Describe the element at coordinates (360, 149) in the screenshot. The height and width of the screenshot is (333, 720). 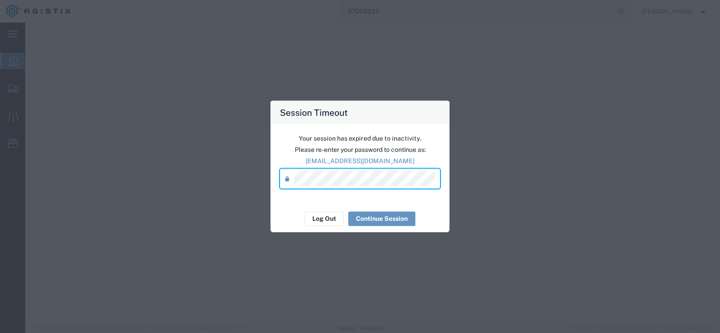
I see `p: Please re-enter your password to continue as:` at that location.